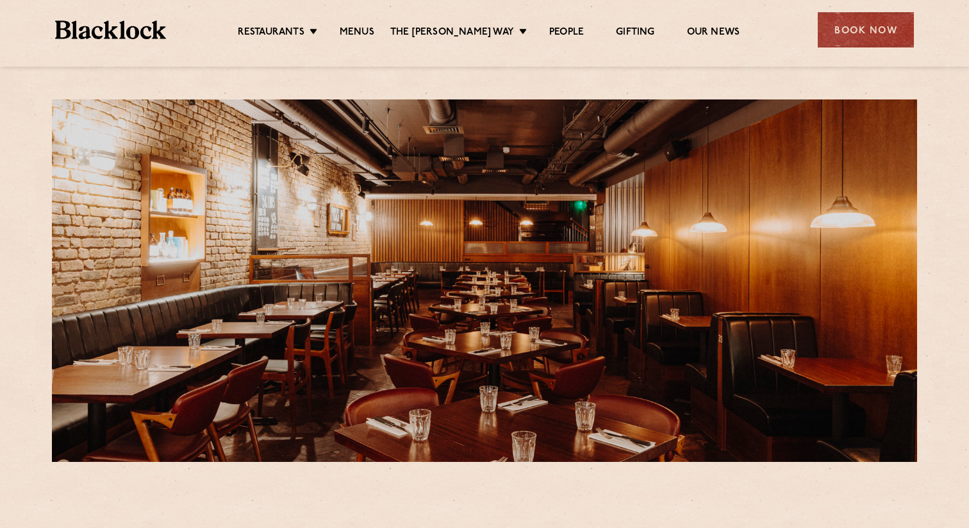  Describe the element at coordinates (110, 29) in the screenshot. I see `img: BL_Textured_Logo-footer-cropped.svg` at that location.